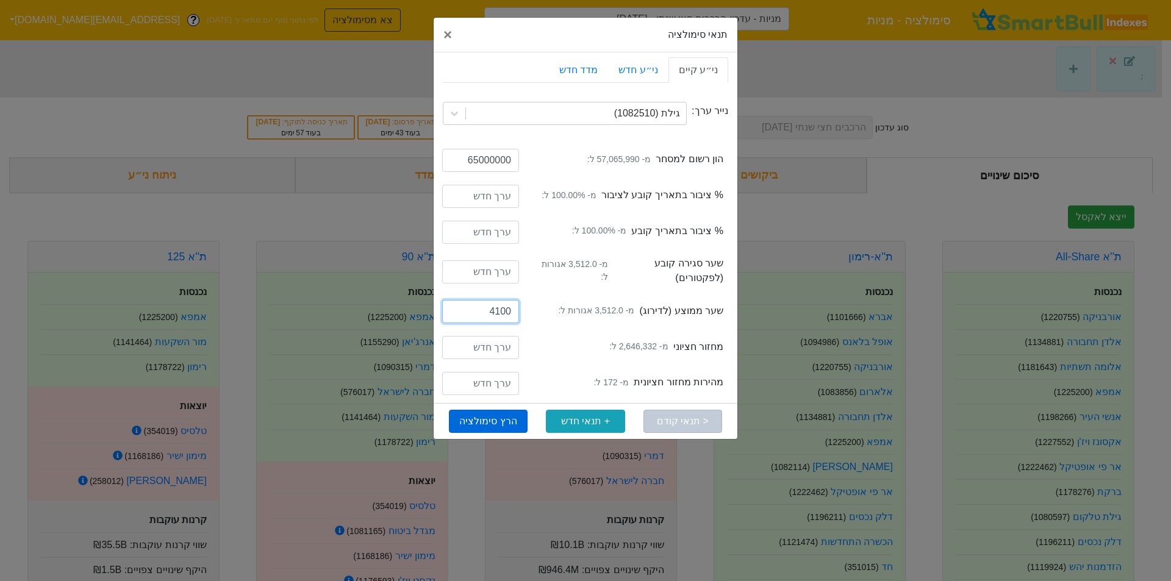 The width and height of the screenshot is (1171, 581). What do you see at coordinates (630, 195) in the screenshot?
I see `label: % ציבור בתאריך קובע לציבור` at bounding box center [630, 195].